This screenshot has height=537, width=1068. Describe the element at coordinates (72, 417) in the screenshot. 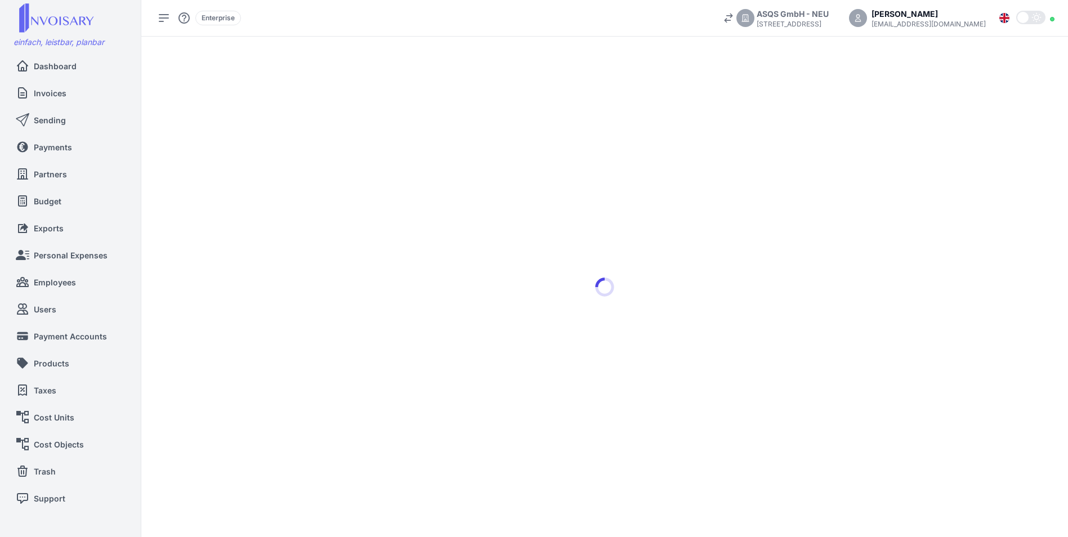

I see `a: Cost Units` at that location.